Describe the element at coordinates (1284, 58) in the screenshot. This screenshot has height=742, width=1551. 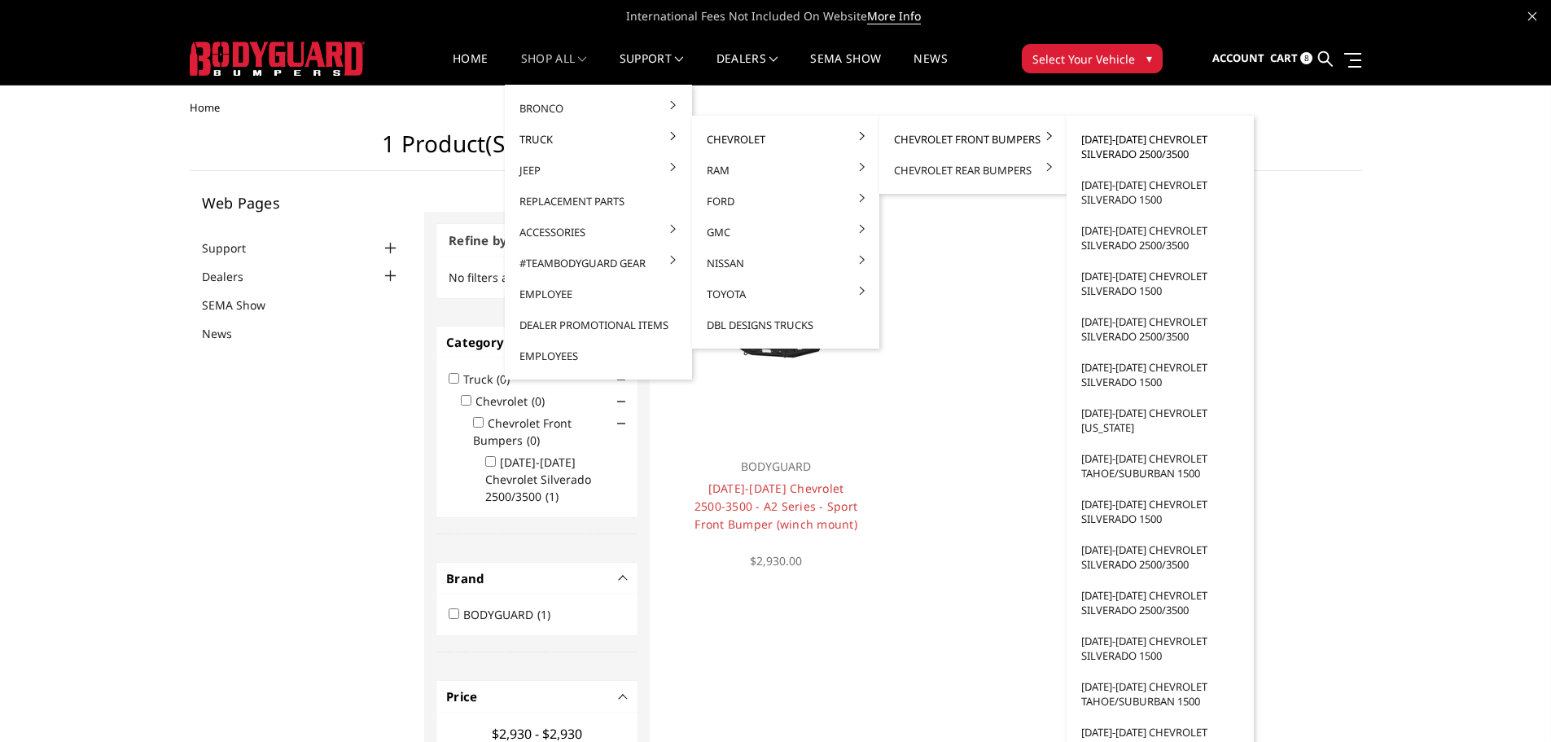
I see `span: Cart` at that location.